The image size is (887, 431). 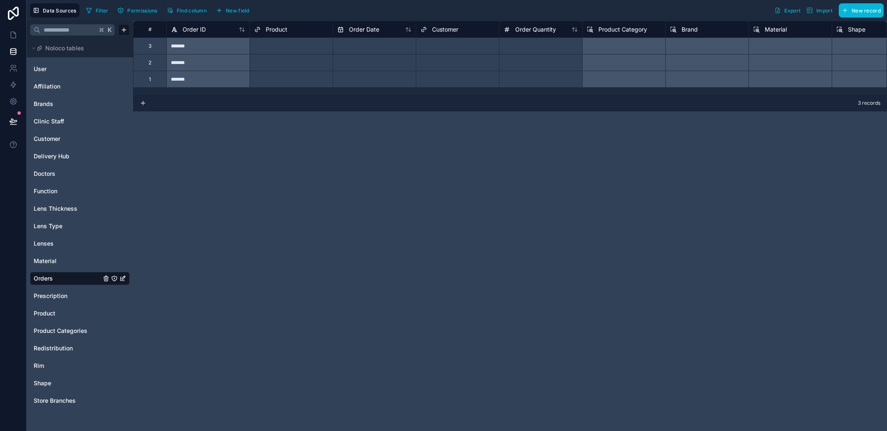 What do you see at coordinates (536, 30) in the screenshot?
I see `span: Order Quantity` at bounding box center [536, 30].